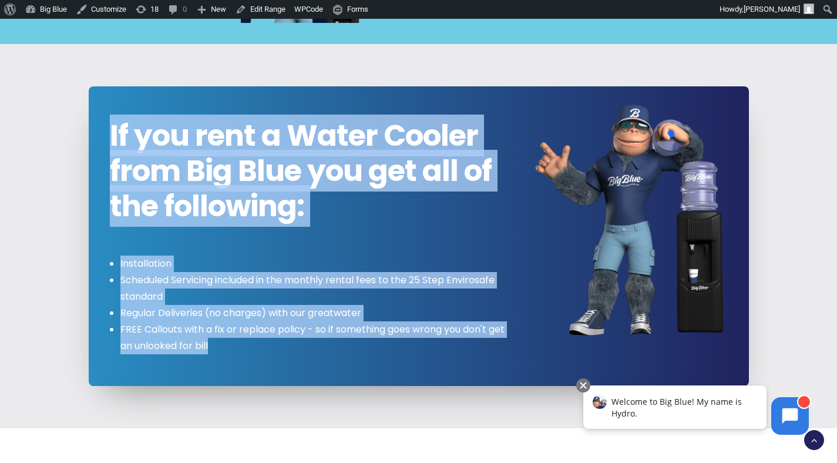  Describe the element at coordinates (631, 219) in the screenshot. I see `img: Hydro, the Big Blue gorilla mascot executing water delivery of water coolers for Big Blue clients.` at that location.